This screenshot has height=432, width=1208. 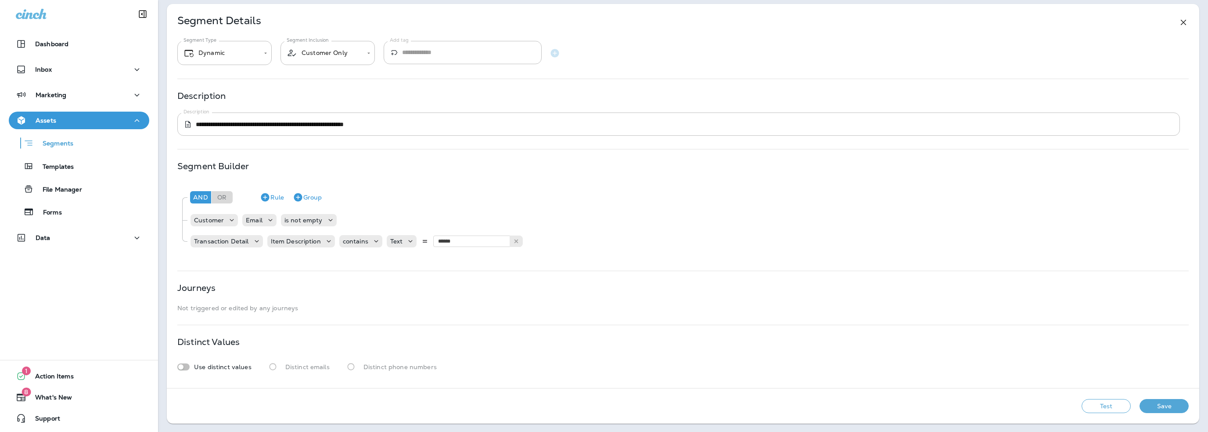 What do you see at coordinates (79, 95) in the screenshot?
I see `button: Marketing` at bounding box center [79, 95].